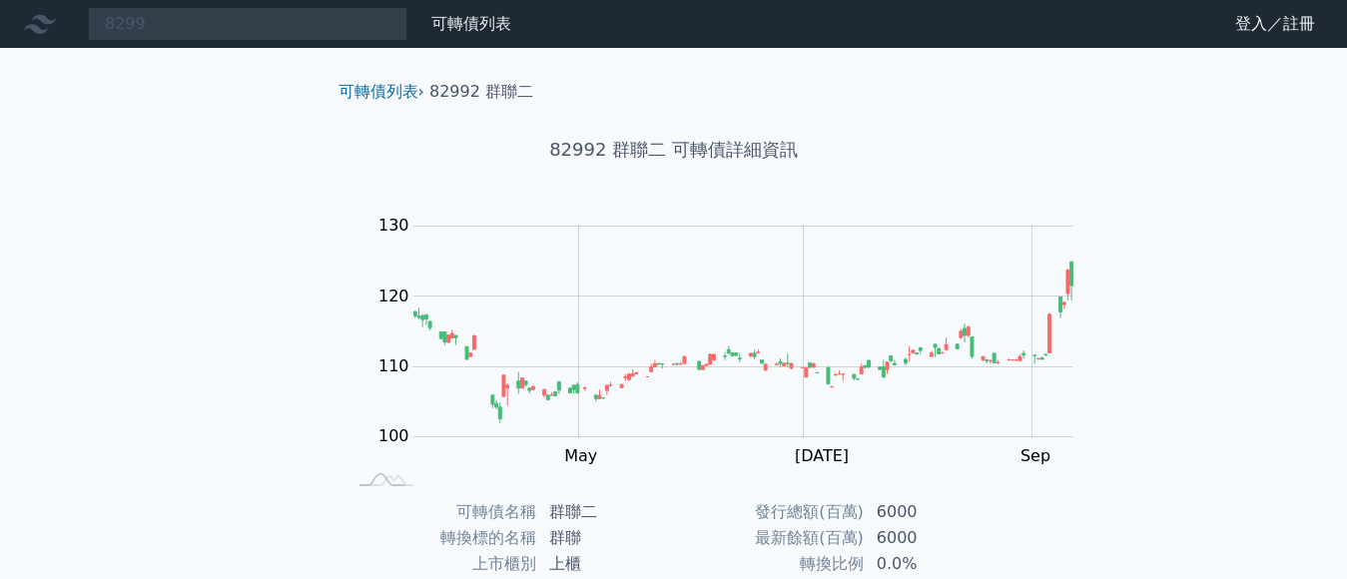  Describe the element at coordinates (393, 296) in the screenshot. I see `tspan: 120` at that location.